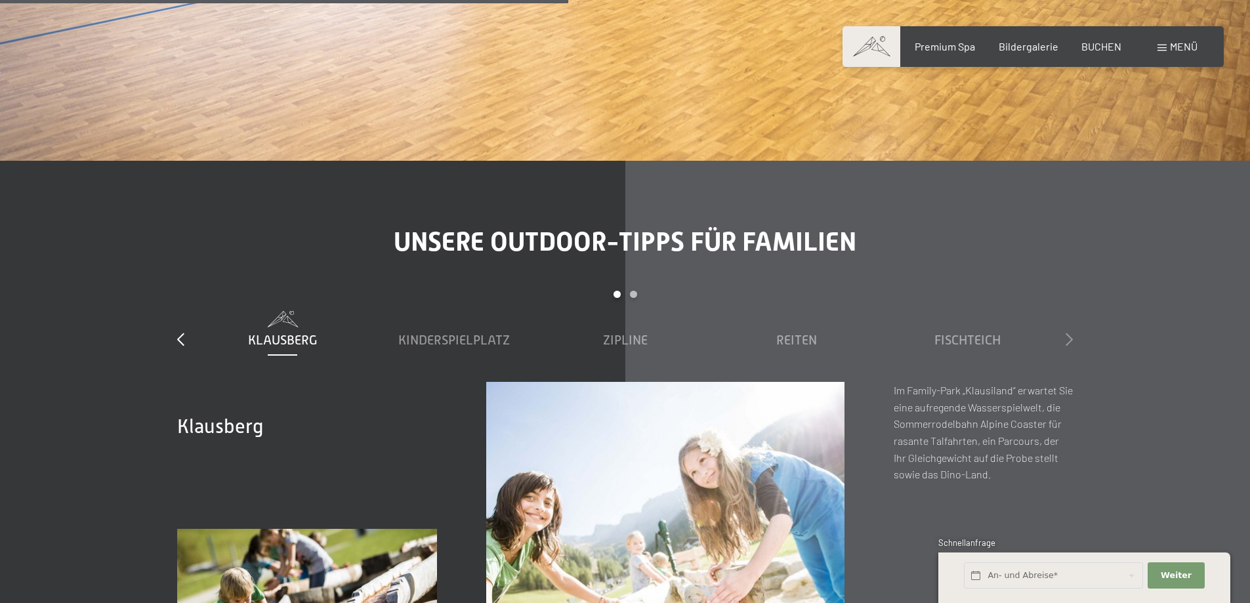 The width and height of the screenshot is (1250, 603). Describe the element at coordinates (625, 340) in the screenshot. I see `span: Zipline` at that location.